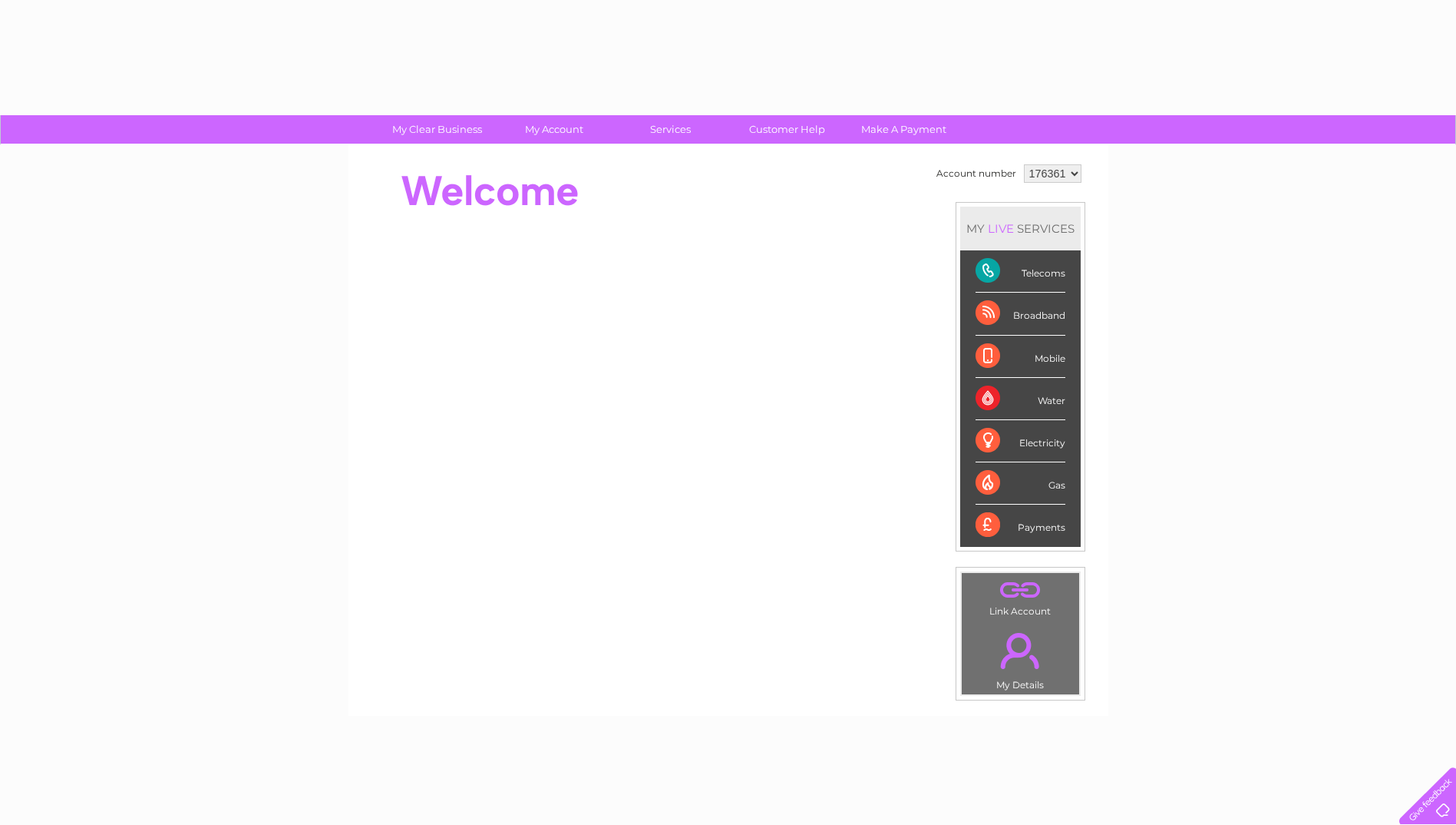  I want to click on div: Telecoms, so click(1020, 271).